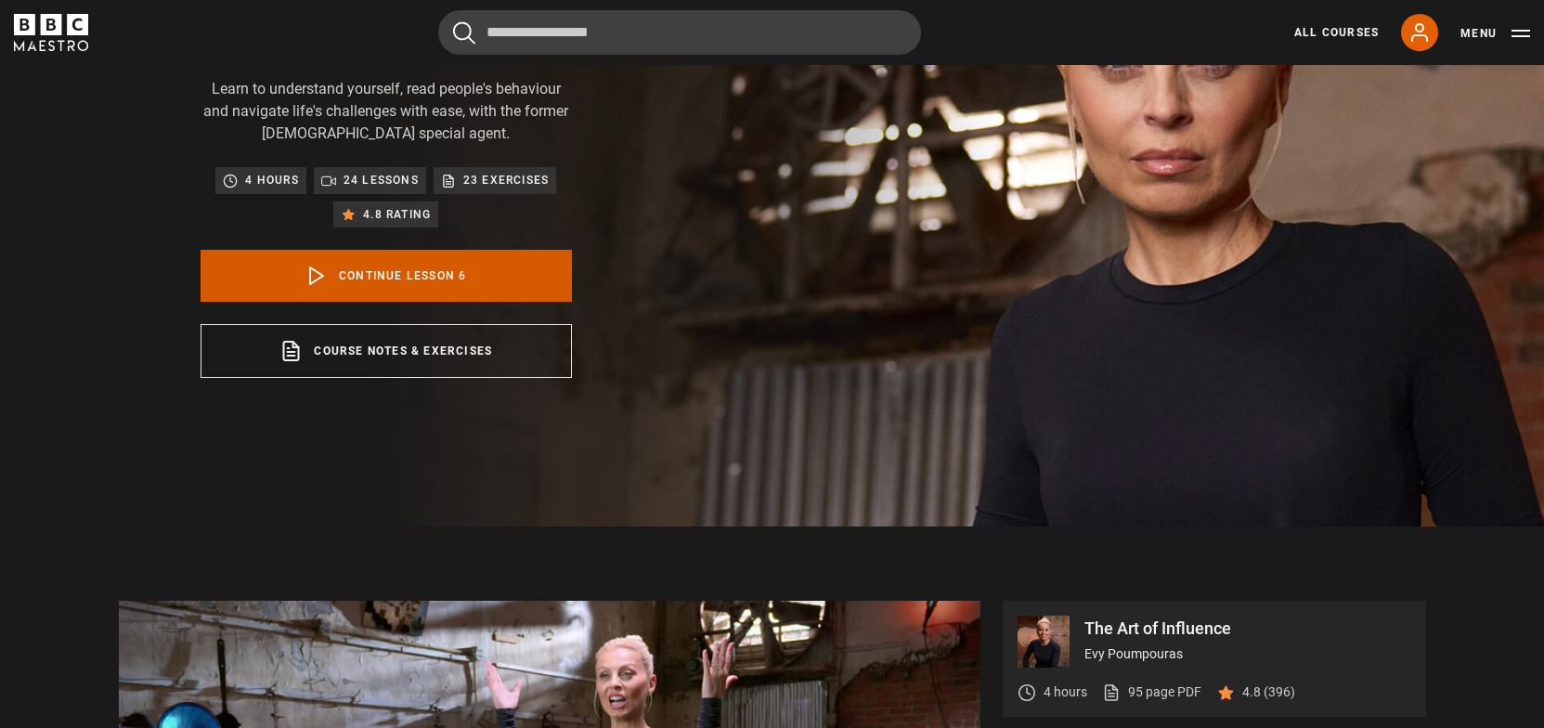 The image size is (1544, 728). What do you see at coordinates (51, 32) in the screenshot?
I see `svg: BBC Maestro` at bounding box center [51, 32].